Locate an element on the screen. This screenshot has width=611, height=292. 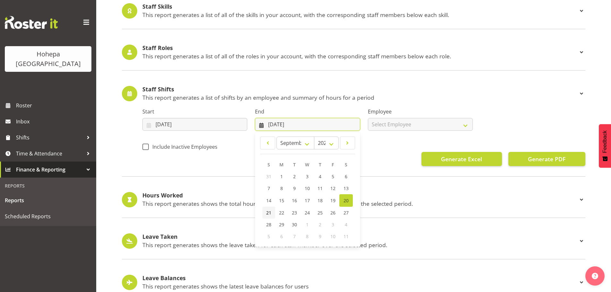
span: W is located at coordinates (307, 164).